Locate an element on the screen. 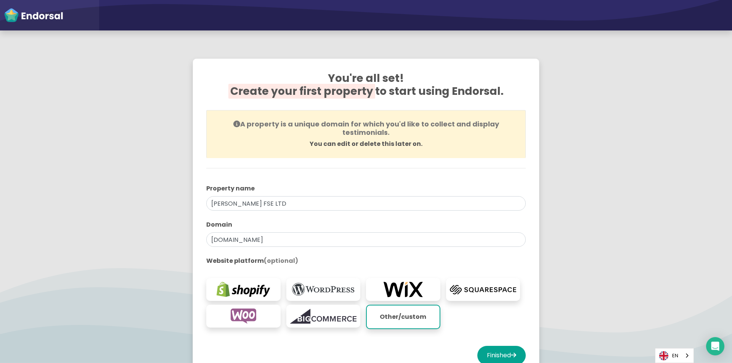 The width and height of the screenshot is (732, 363). div: Language is located at coordinates (674, 356).